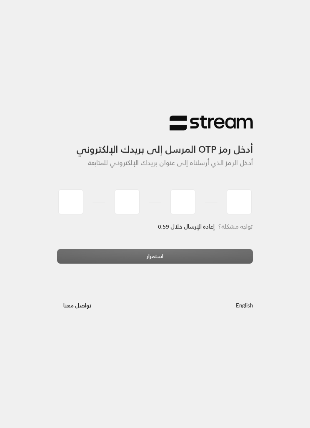 Image resolution: width=310 pixels, height=428 pixels. I want to click on h3: أدخل رمز OTP المرسل إلى بريدك الإلكتروني, so click(155, 143).